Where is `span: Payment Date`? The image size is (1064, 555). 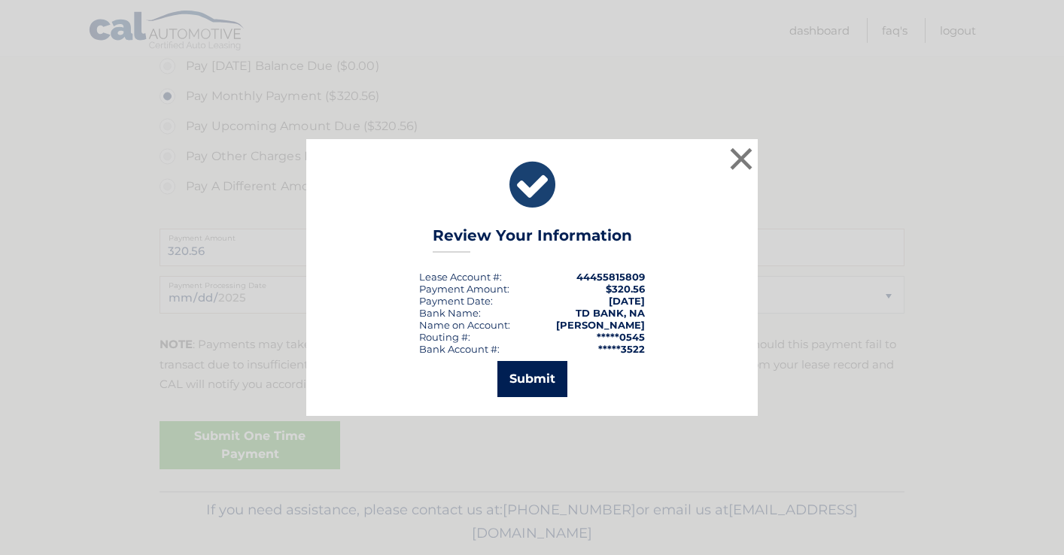
span: Payment Date is located at coordinates (454, 301).